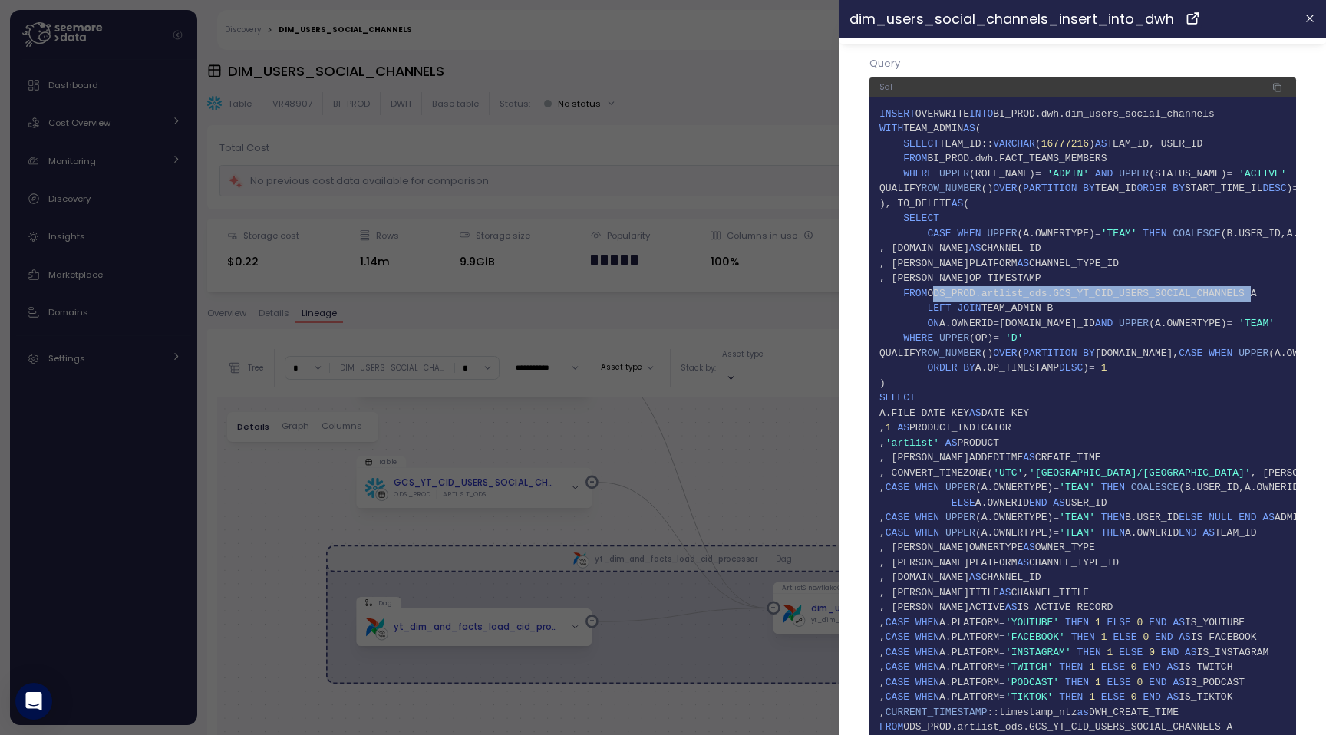 The height and width of the screenshot is (735, 1326). I want to click on span: (OP), so click(981, 338).